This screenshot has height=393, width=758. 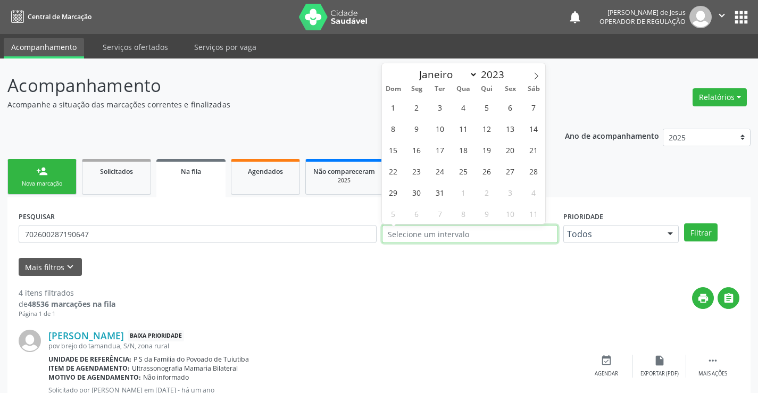 I want to click on p: Ano de acompanhamento, so click(x=612, y=135).